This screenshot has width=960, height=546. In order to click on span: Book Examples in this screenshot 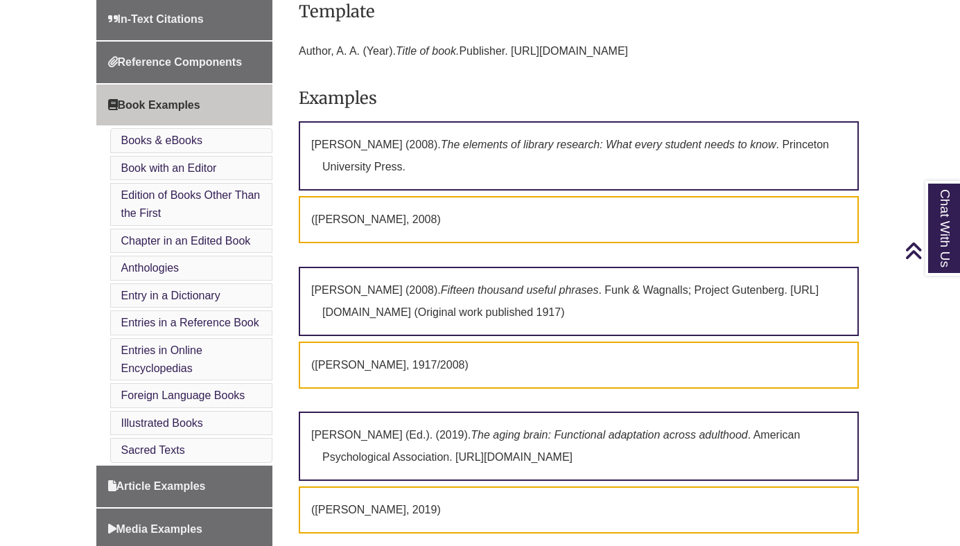, I will do `click(154, 105)`.